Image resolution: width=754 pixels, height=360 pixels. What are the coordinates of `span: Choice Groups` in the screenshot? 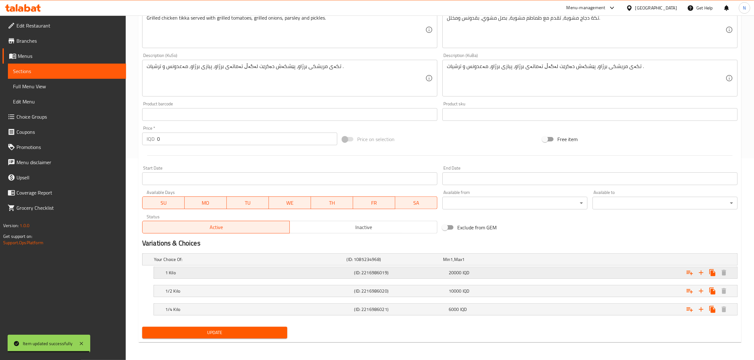 It's located at (69, 117).